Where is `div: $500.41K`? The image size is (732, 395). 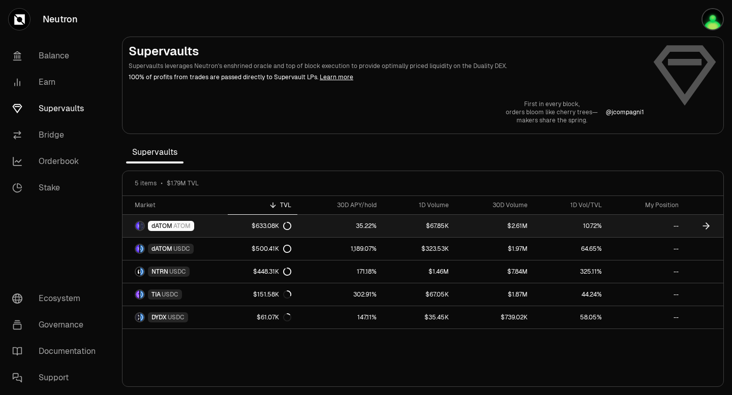
div: $500.41K is located at coordinates (271, 249).